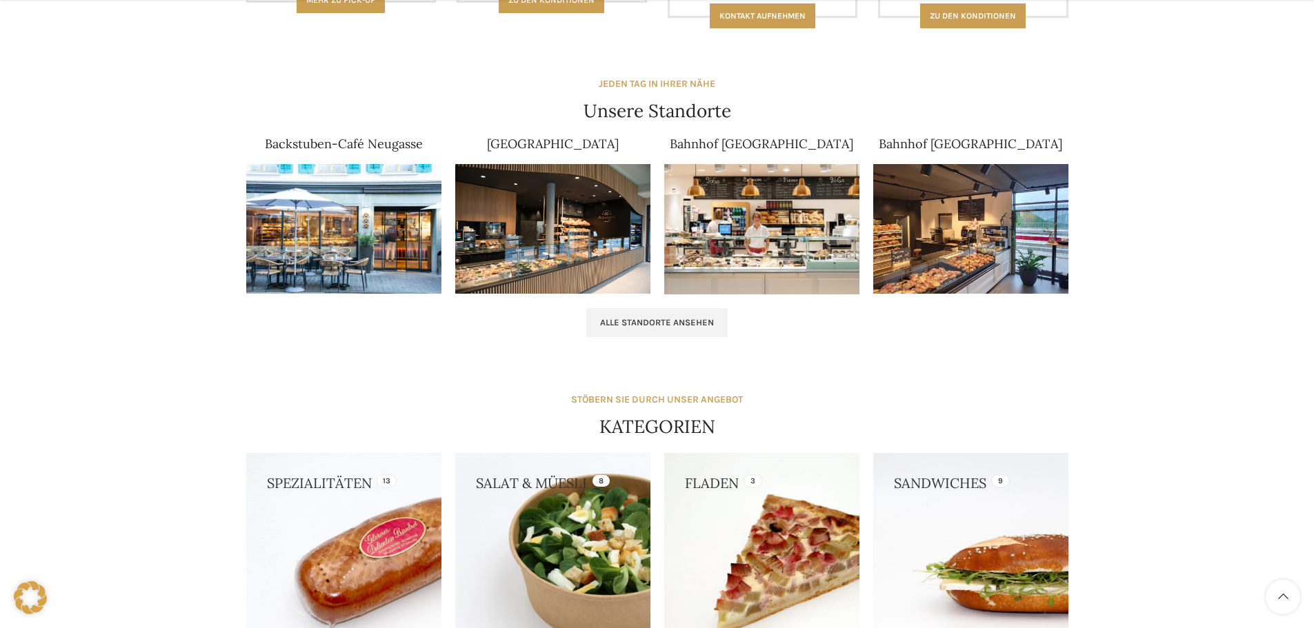  I want to click on h4: Unsere Standorte, so click(657, 111).